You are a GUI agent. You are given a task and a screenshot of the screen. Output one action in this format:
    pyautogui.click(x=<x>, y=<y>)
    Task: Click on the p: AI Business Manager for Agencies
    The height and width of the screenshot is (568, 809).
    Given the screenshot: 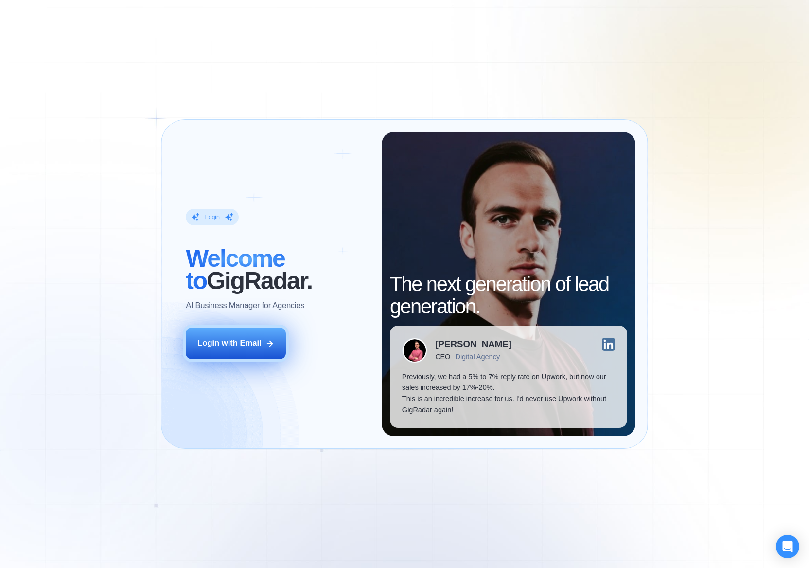 What is the action you would take?
    pyautogui.click(x=245, y=305)
    